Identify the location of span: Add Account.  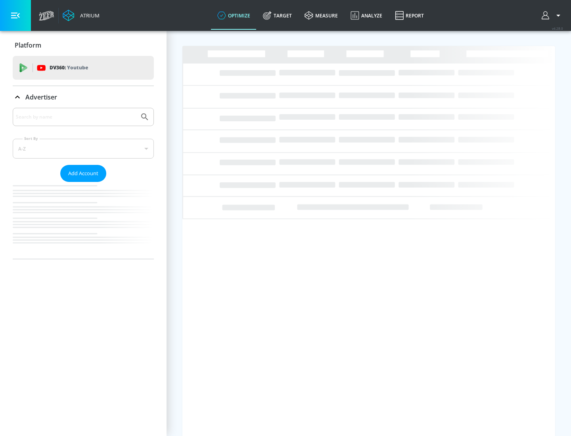
(83, 173).